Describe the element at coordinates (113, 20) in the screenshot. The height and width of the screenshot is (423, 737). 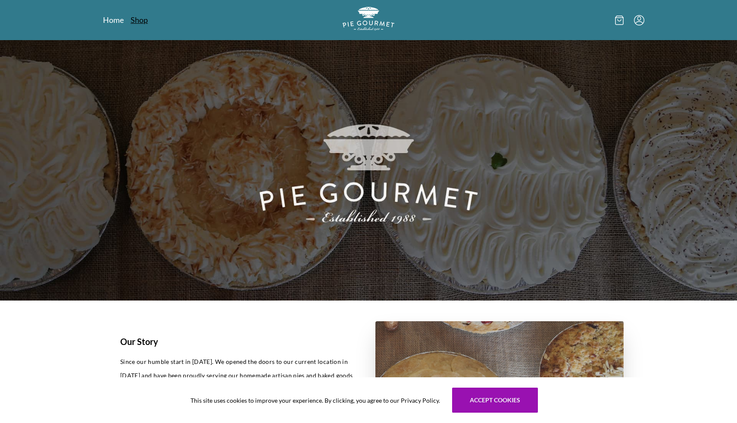
I see `a: Home` at that location.